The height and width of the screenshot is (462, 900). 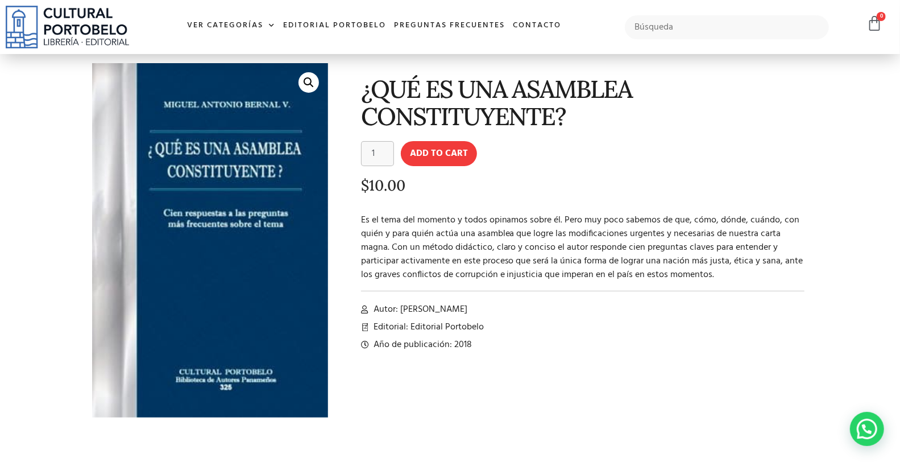 What do you see at coordinates (537, 26) in the screenshot?
I see `a: Contacto` at bounding box center [537, 26].